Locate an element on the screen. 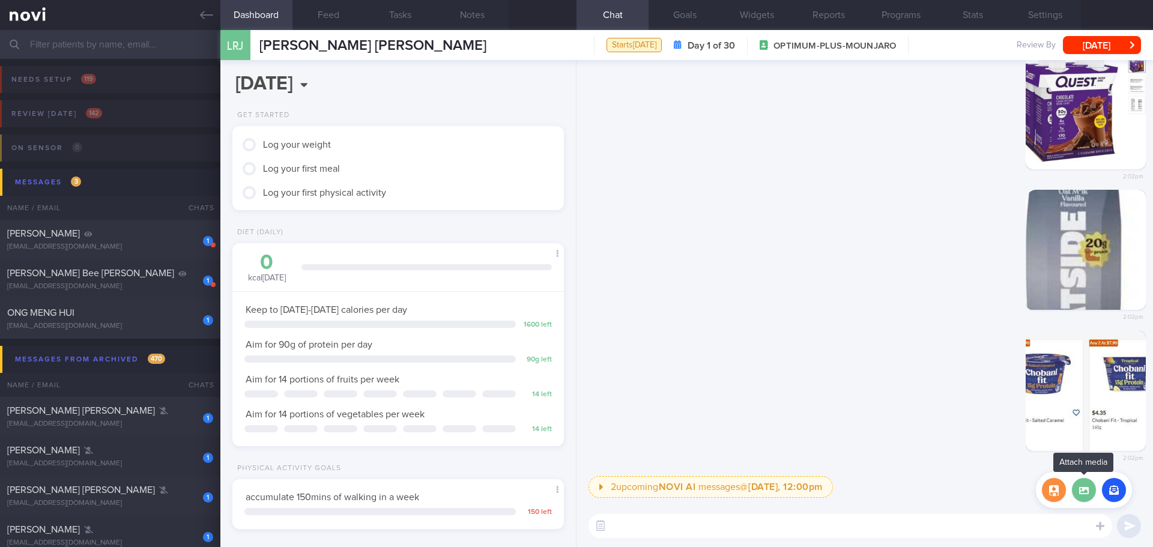 This screenshot has height=547, width=1153. span: 470 is located at coordinates (156, 358).